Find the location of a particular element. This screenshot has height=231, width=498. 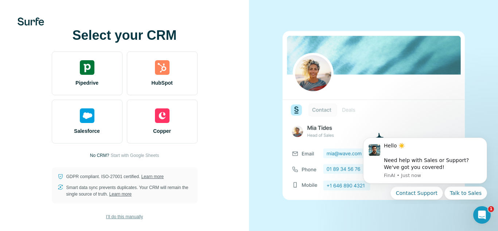

span: I’ll do this manually is located at coordinates (124, 217).